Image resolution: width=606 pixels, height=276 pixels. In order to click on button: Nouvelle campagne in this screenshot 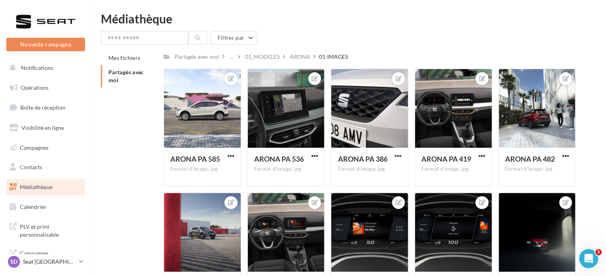, I will do `click(46, 44)`.